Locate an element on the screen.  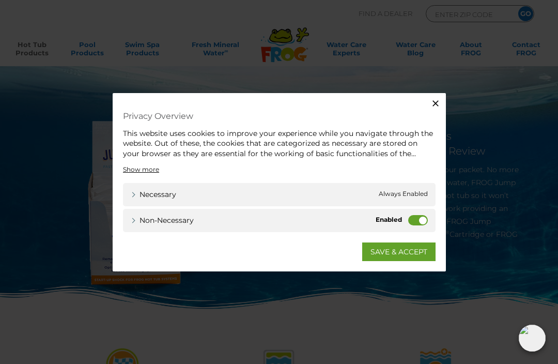
a: Show more is located at coordinates (141, 169).